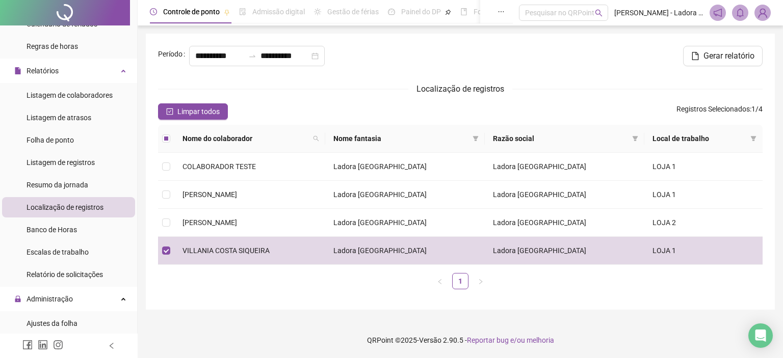  I want to click on span: book, so click(464, 12).